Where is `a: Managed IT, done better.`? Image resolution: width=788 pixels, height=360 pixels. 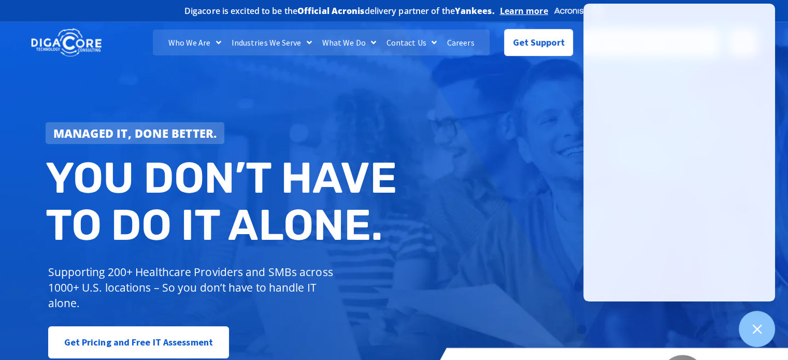 a: Managed IT, done better. is located at coordinates (135, 133).